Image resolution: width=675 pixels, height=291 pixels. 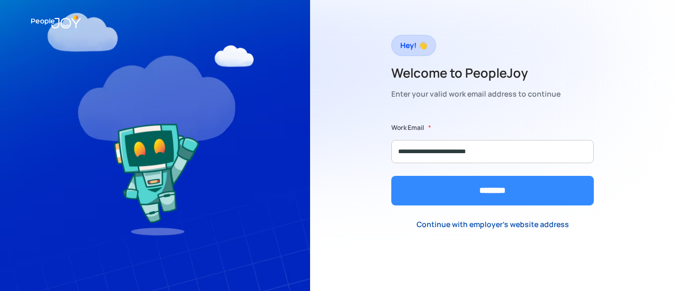 I want to click on div: Hey! 👋, so click(x=414, y=45).